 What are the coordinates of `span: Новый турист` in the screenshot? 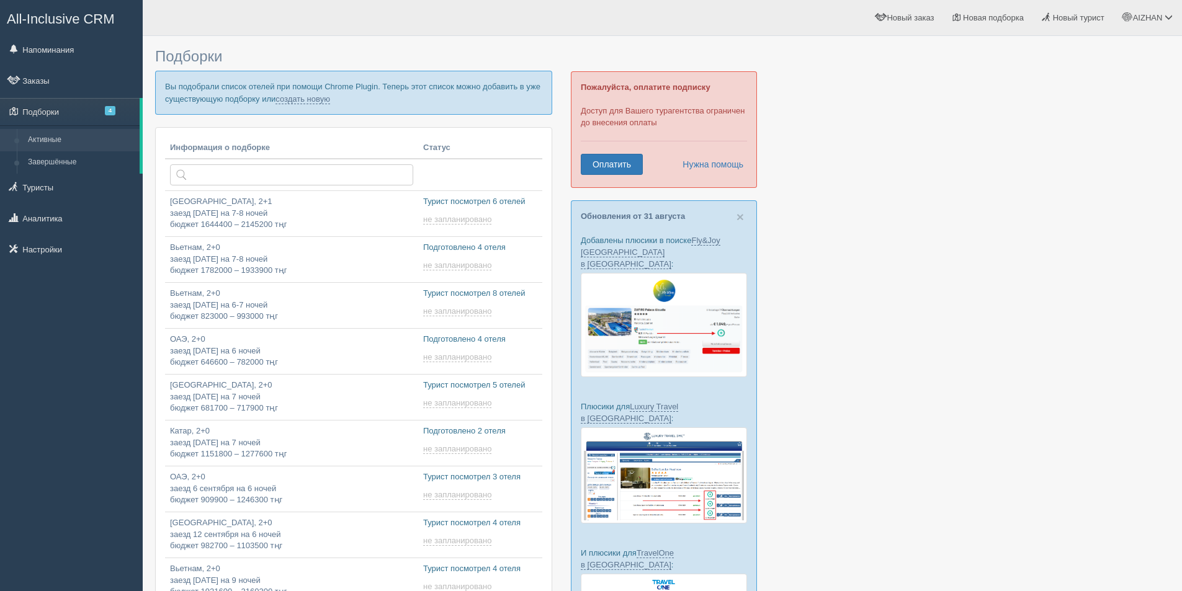 It's located at (1079, 17).